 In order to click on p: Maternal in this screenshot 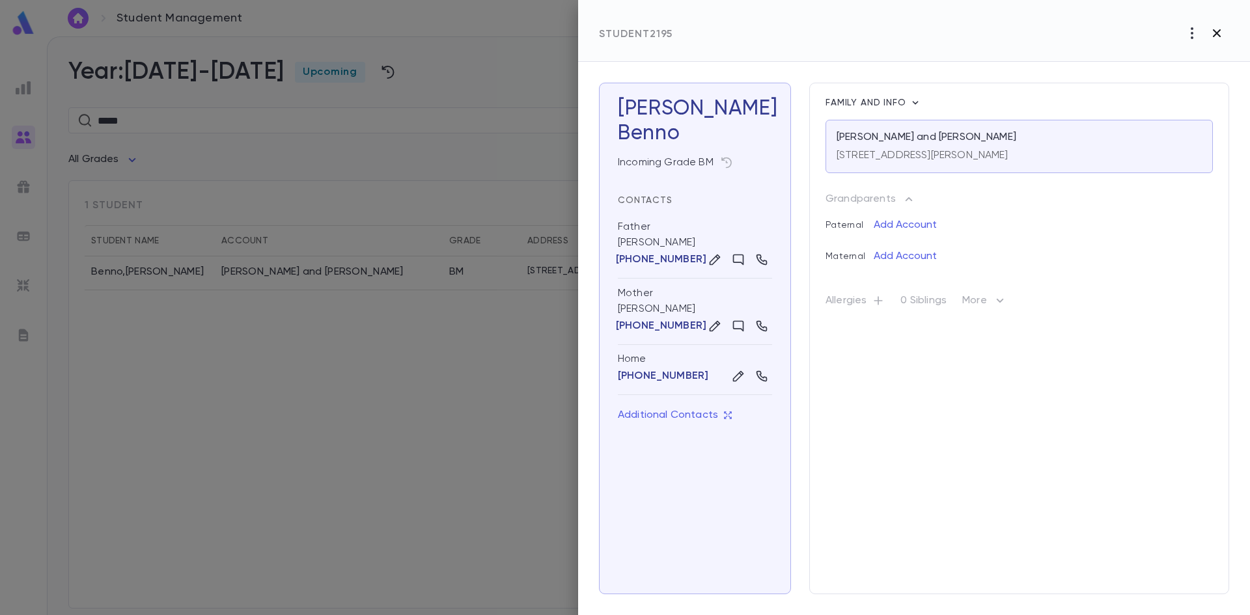, I will do `click(850, 251)`.